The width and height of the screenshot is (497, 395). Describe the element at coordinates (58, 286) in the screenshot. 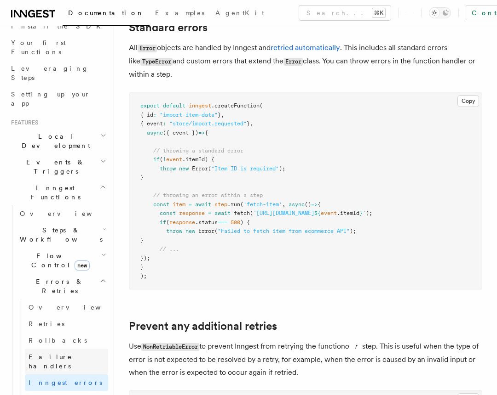

I see `span: Errors & Retries` at that location.